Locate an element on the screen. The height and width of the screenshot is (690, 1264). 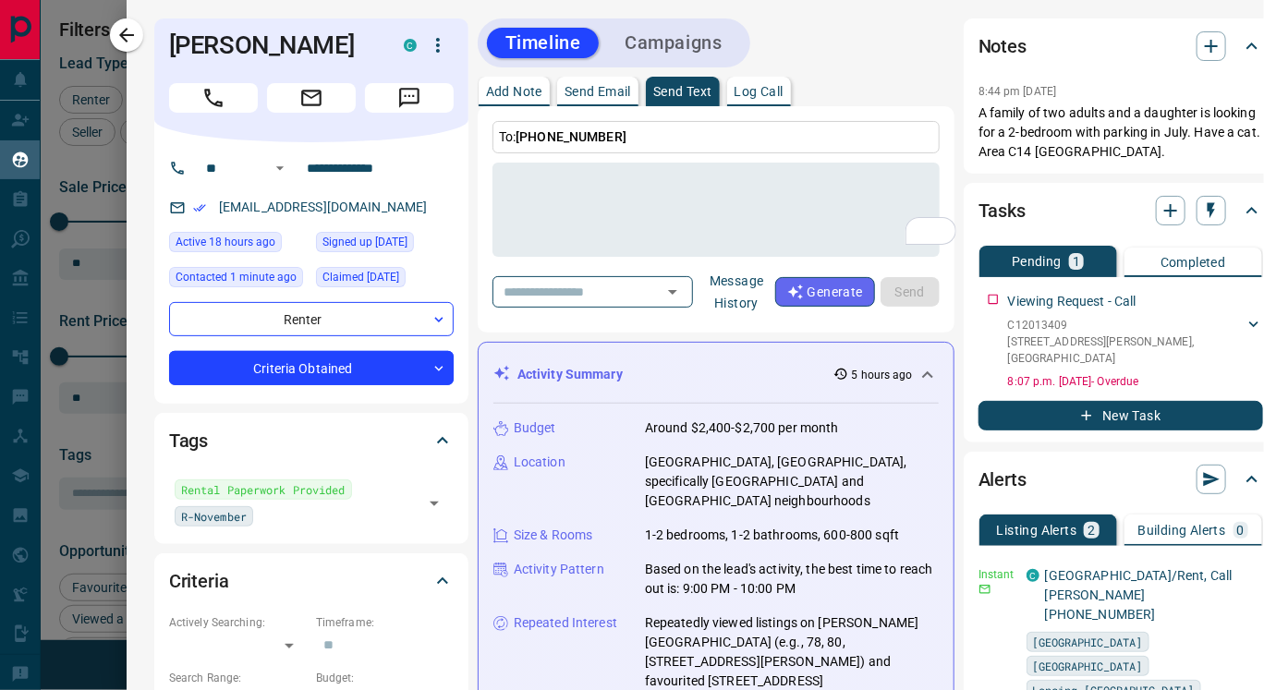
p: 1 is located at coordinates (1076, 261).